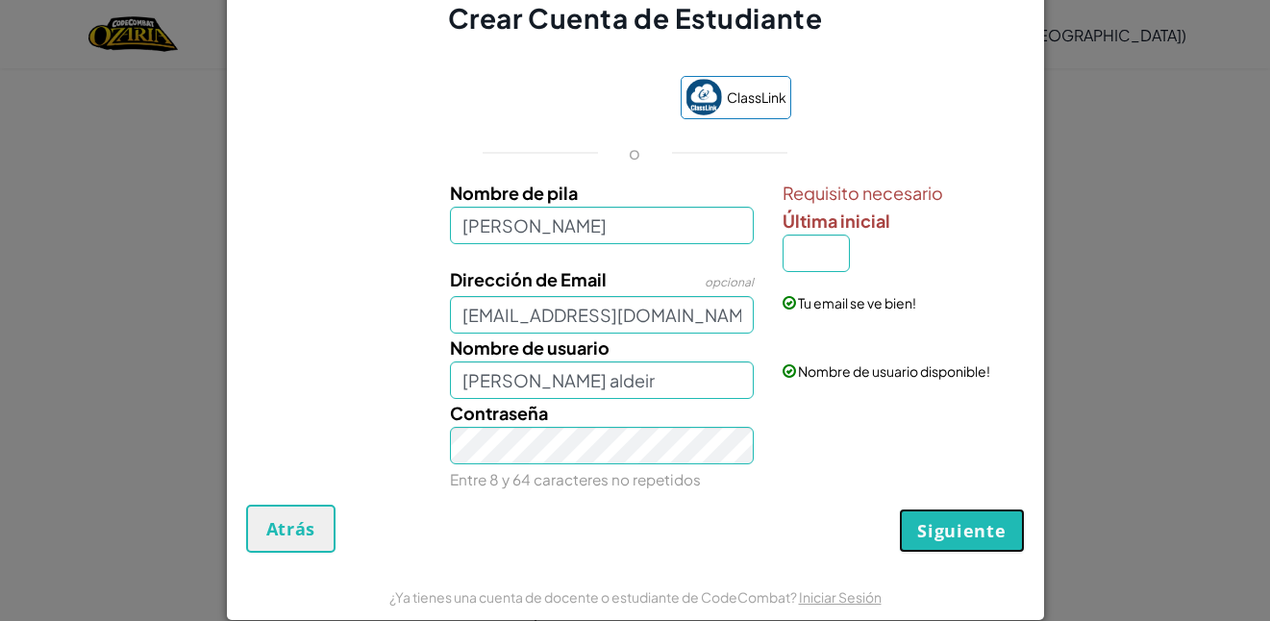 The image size is (1270, 621). I want to click on a: Iniciar Sesión, so click(840, 597).